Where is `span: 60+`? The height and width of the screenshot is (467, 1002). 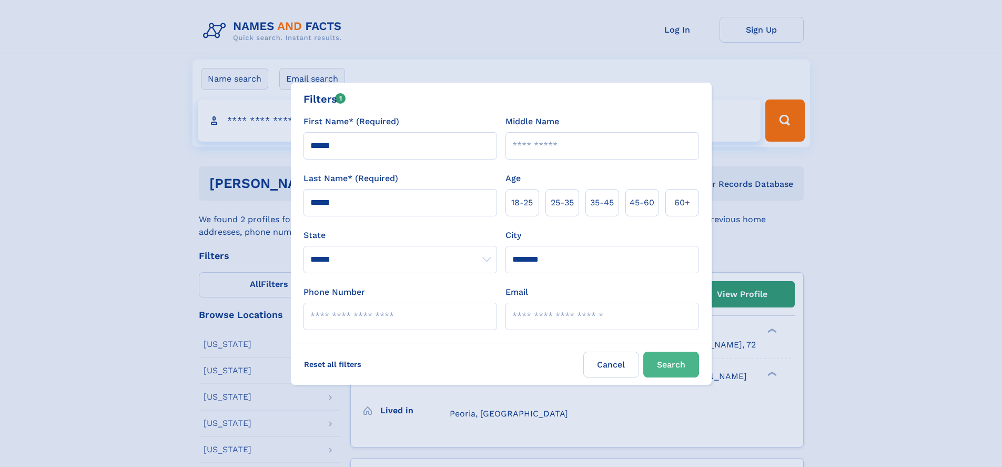 span: 60+ is located at coordinates (682, 203).